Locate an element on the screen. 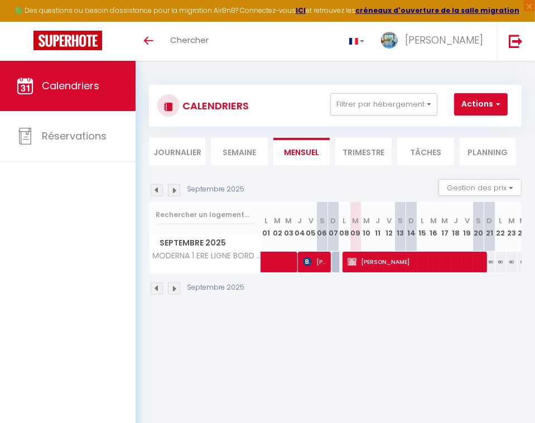 The width and height of the screenshot is (535, 423). a: Chercher is located at coordinates (189, 41).